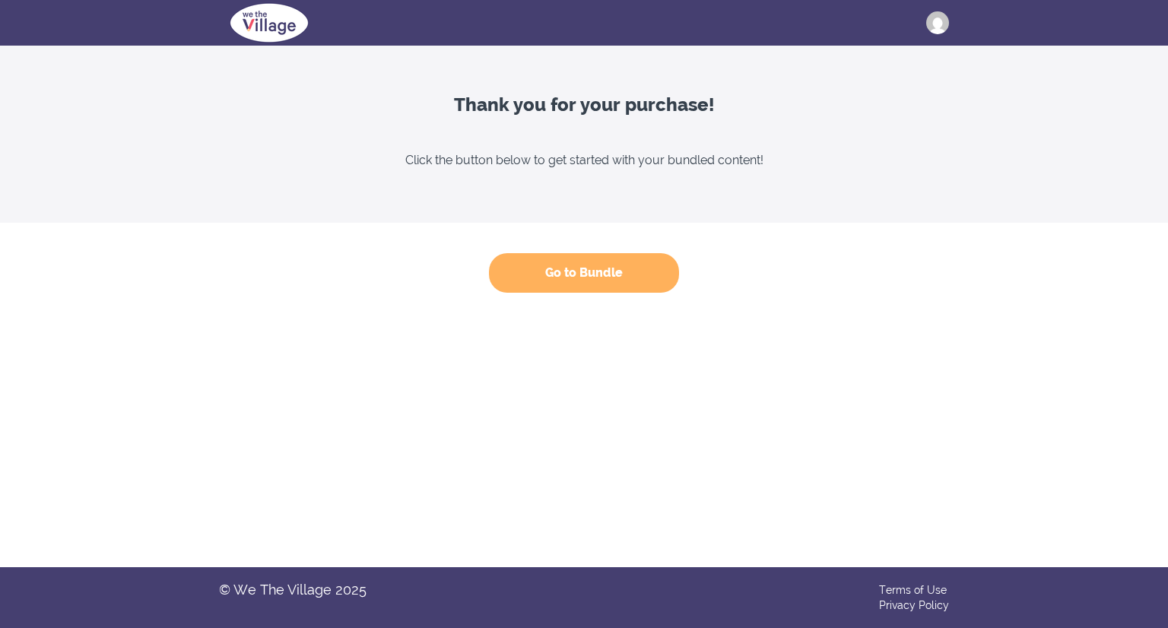  What do you see at coordinates (912, 590) in the screenshot?
I see `a: Terms of Use` at bounding box center [912, 590].